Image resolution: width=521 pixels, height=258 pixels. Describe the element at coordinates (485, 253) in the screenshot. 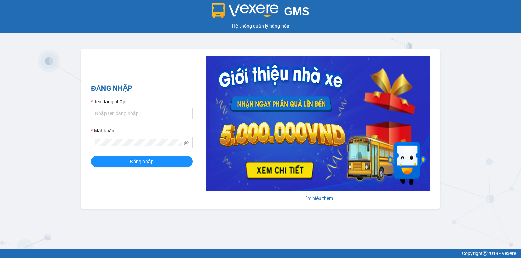

I see `span: copyright` at that location.